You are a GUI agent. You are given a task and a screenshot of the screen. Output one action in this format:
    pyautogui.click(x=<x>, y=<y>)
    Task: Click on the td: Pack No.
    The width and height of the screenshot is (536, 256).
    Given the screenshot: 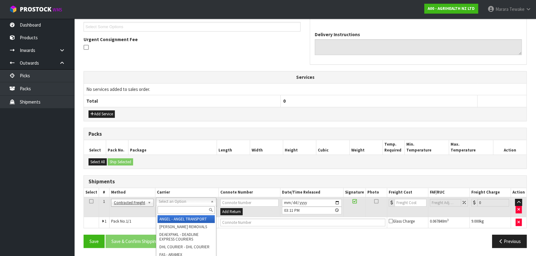 What is the action you would take?
    pyautogui.click(x=164, y=223)
    